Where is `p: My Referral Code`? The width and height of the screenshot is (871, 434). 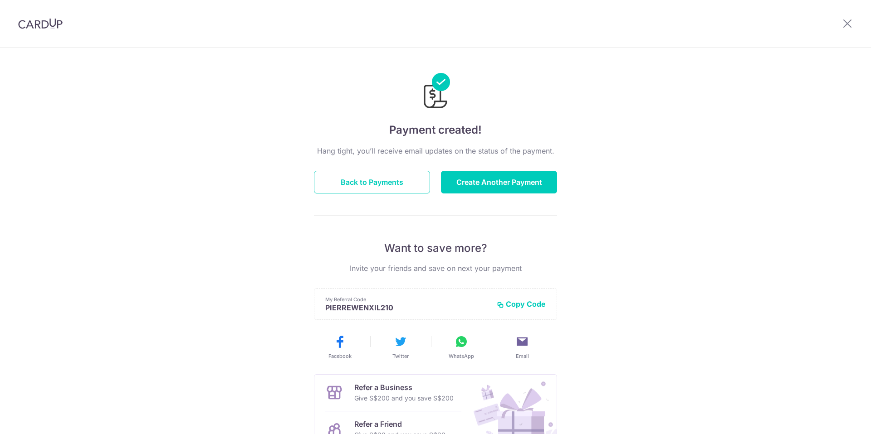 p: My Referral Code is located at coordinates (407, 300).